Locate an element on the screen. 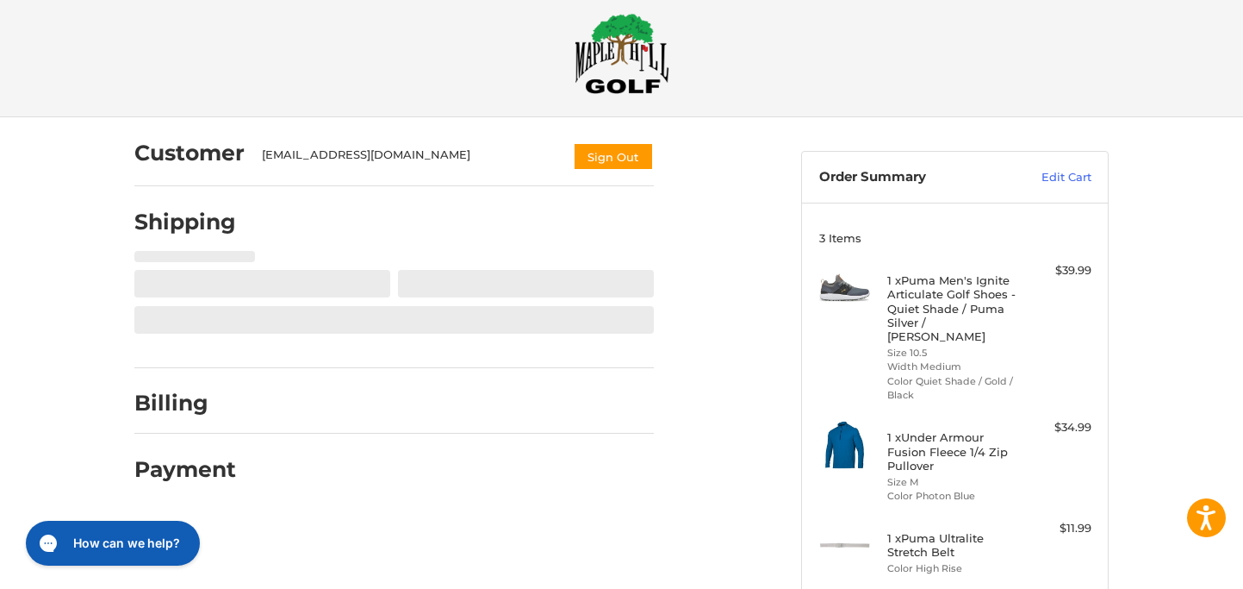 The width and height of the screenshot is (1243, 589). h2: Shipping is located at coordinates (185, 221).